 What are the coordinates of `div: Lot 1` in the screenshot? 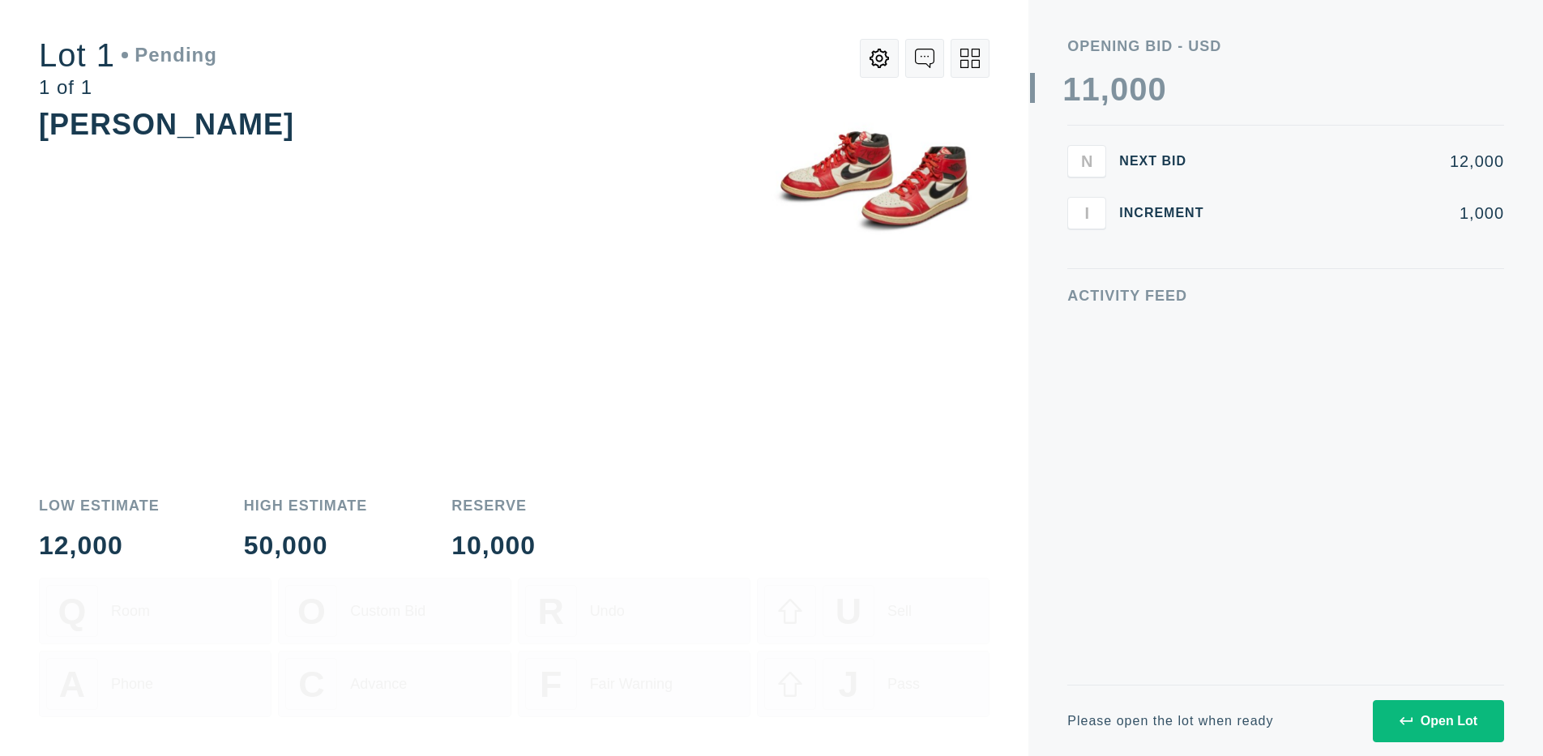 It's located at (128, 55).